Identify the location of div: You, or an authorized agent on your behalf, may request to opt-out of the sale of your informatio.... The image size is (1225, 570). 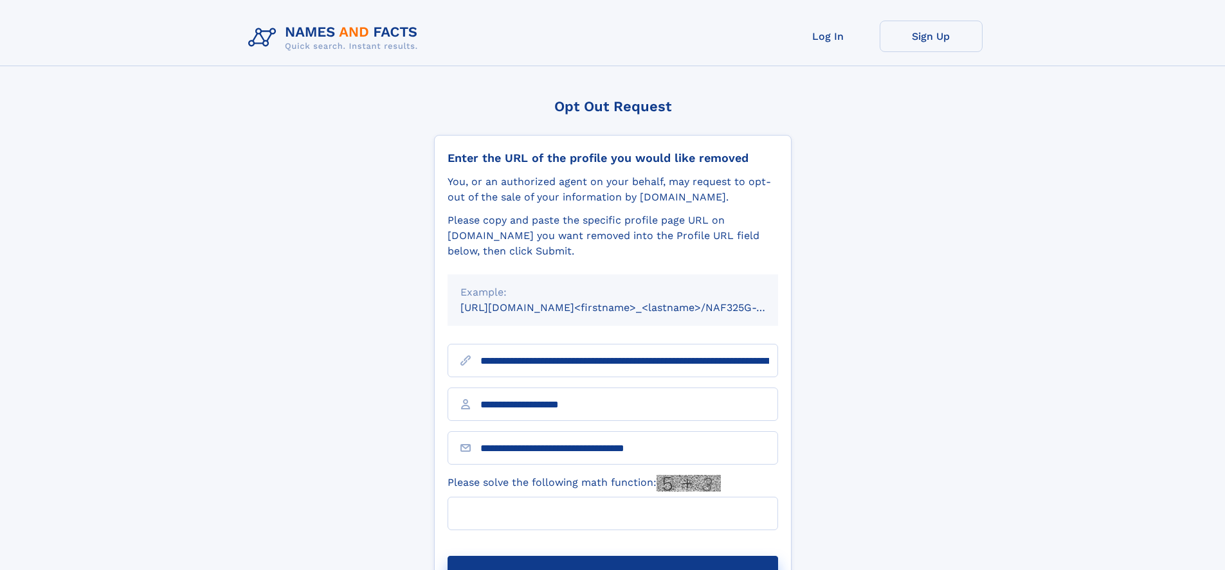
(613, 190).